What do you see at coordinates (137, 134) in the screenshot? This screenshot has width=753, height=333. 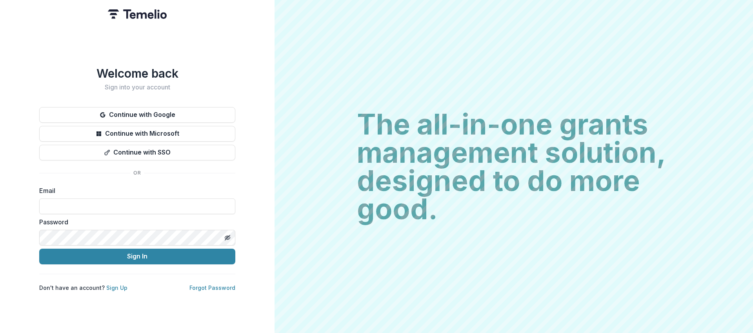 I see `button: Continue with Microsoft` at bounding box center [137, 134].